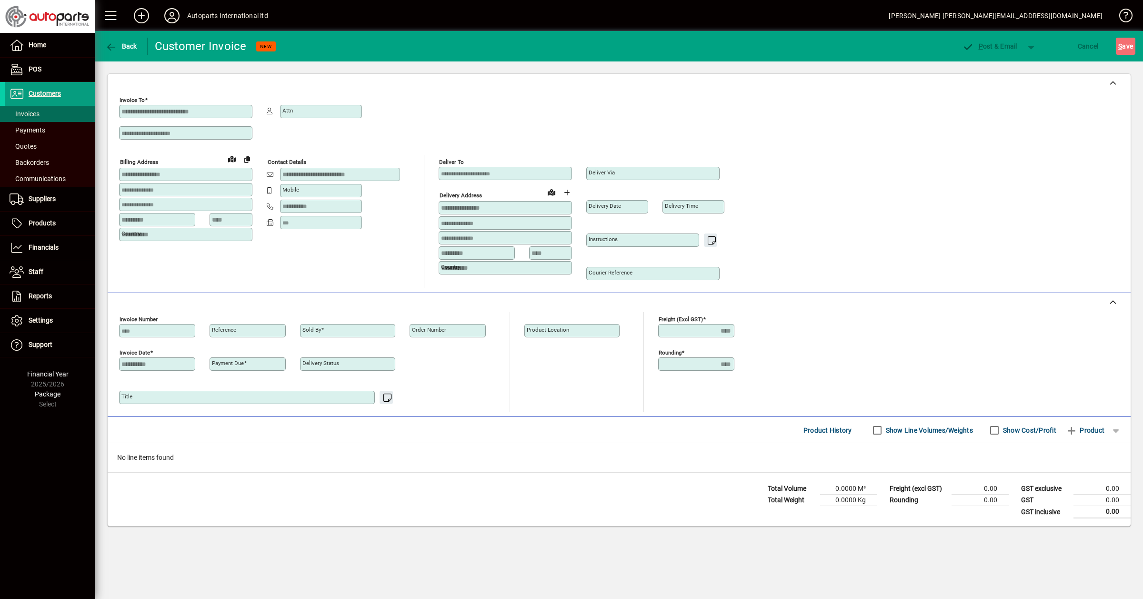 The width and height of the screenshot is (1143, 599). I want to click on button: Choose address, so click(567, 192).